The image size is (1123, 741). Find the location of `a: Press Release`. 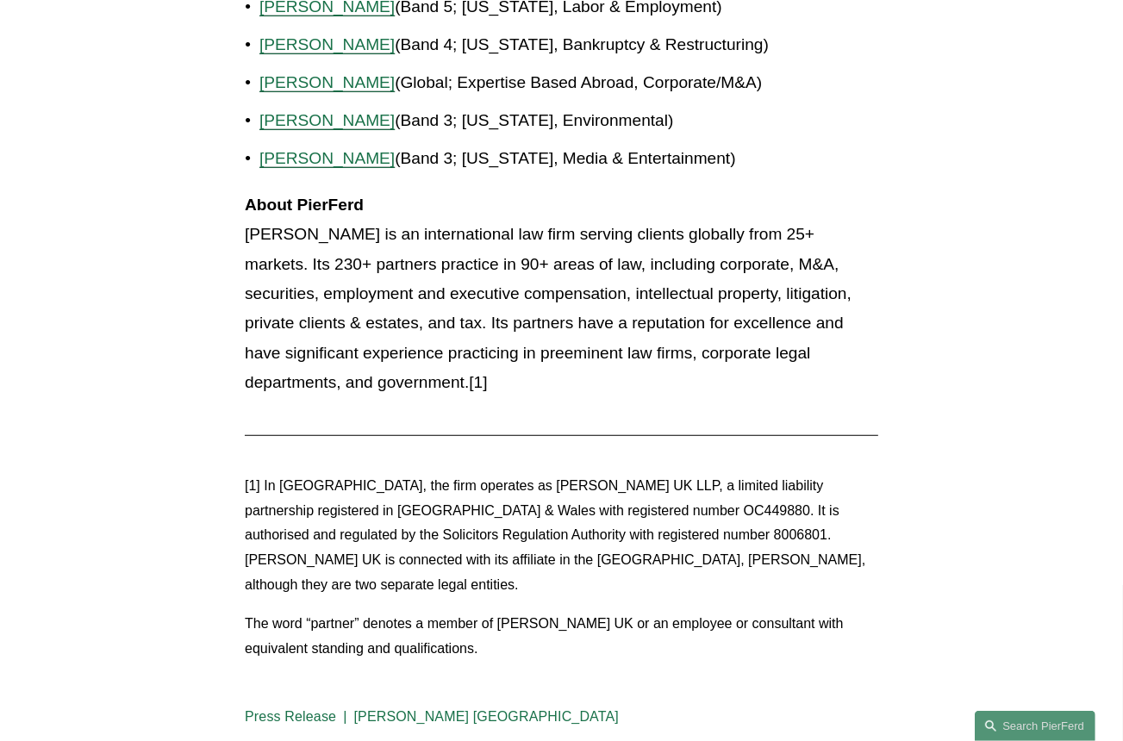

a: Press Release is located at coordinates (290, 716).